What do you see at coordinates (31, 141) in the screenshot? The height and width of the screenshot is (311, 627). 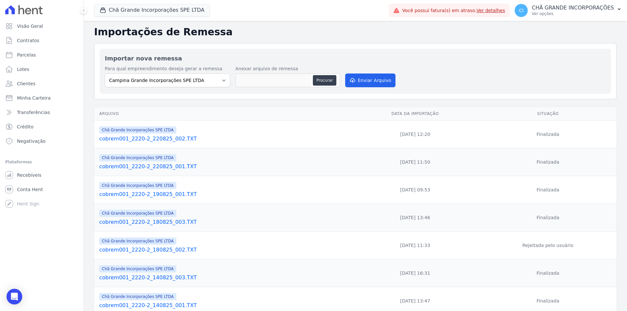 I see `span: Negativação` at bounding box center [31, 141].